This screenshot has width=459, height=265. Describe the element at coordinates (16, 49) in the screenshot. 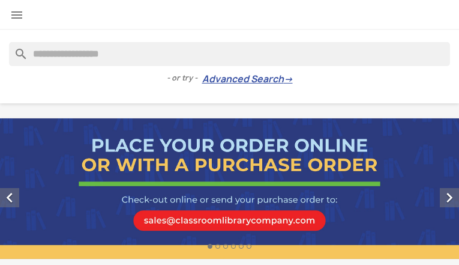

I see `i: search` at that location.